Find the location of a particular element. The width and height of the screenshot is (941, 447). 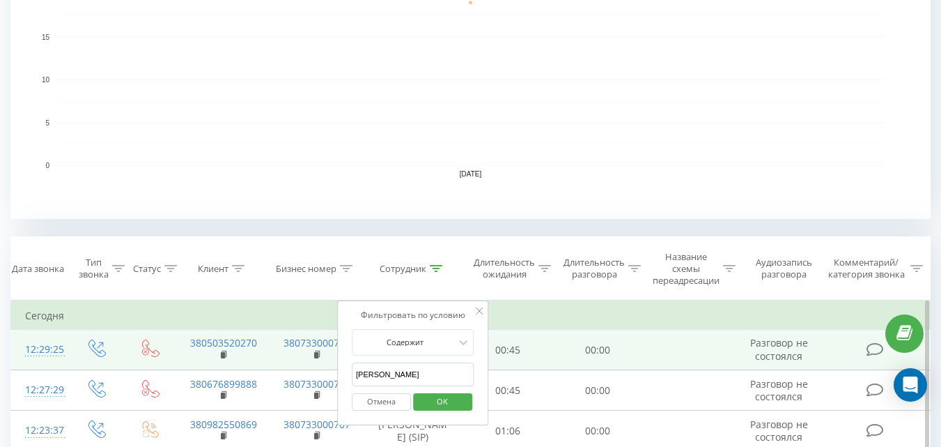

div: Статус is located at coordinates (147, 268).